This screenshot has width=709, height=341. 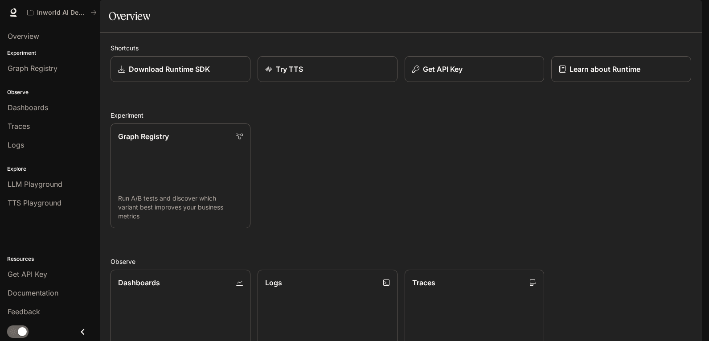 I want to click on h2: Shortcuts, so click(x=400, y=48).